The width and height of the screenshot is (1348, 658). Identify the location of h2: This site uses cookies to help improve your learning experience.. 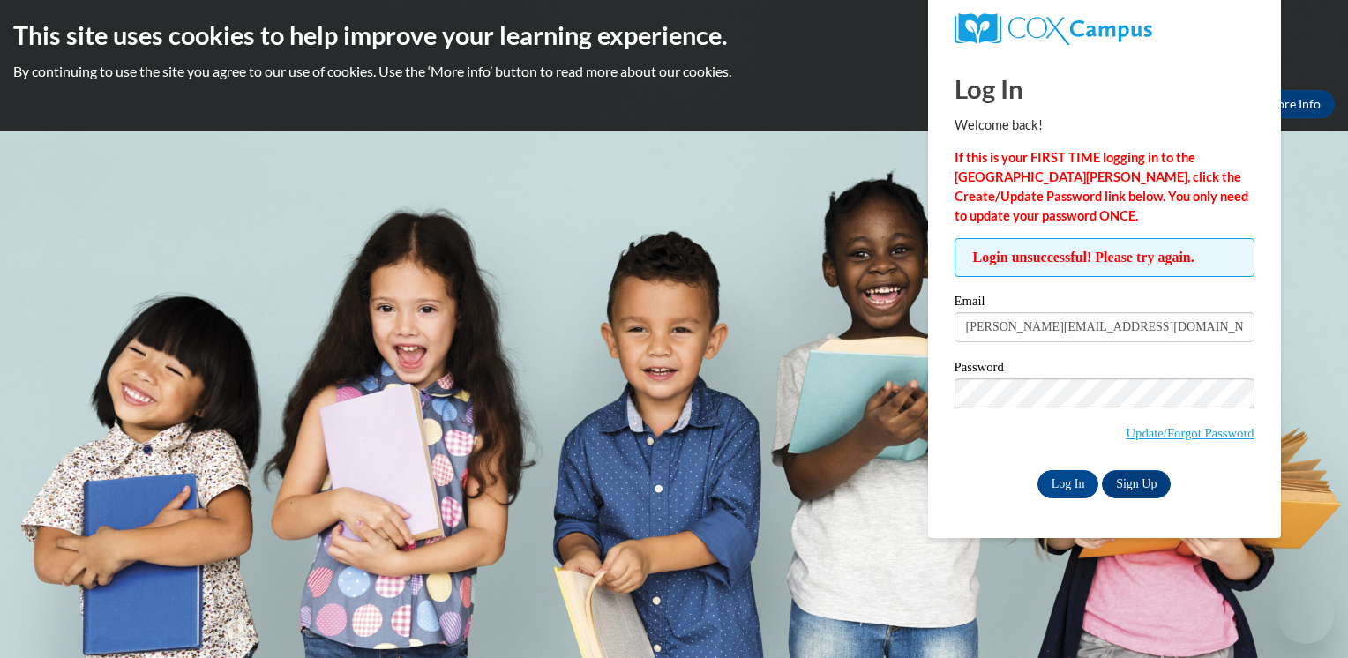
(674, 35).